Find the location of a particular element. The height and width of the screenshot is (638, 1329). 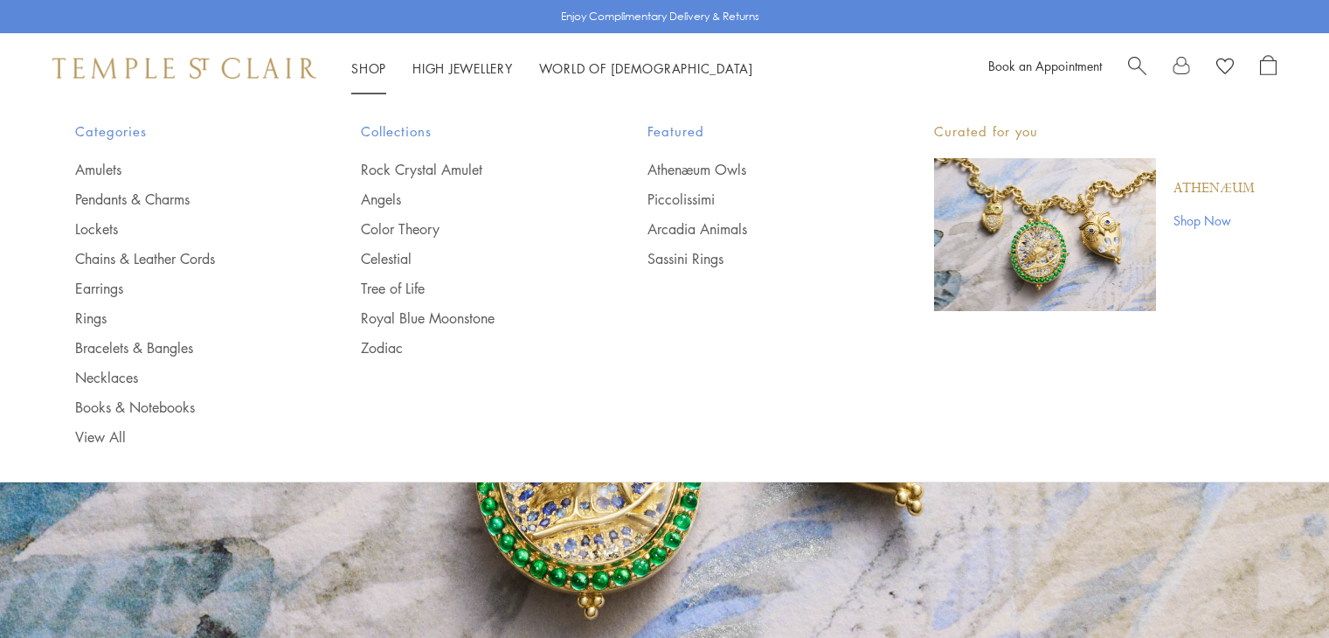

a: Amulets is located at coordinates (183, 169).